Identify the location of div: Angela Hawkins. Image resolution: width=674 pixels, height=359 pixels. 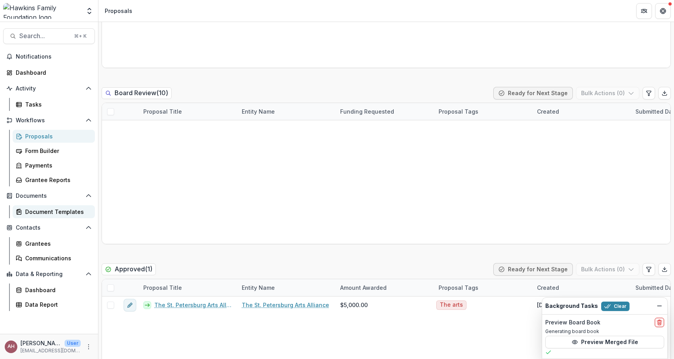
(11, 347).